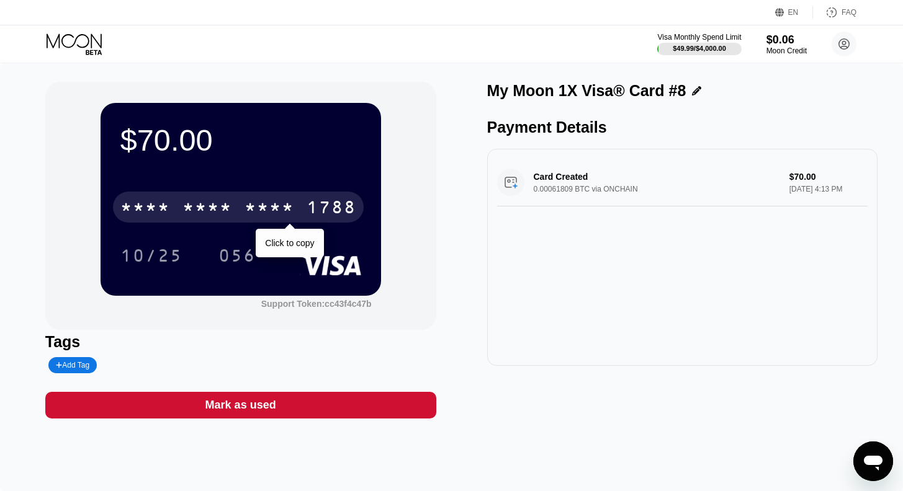  Describe the element at coordinates (698, 44) in the screenshot. I see `div: Visa Monthly Spend Limit$49.99/$4,000.00` at that location.